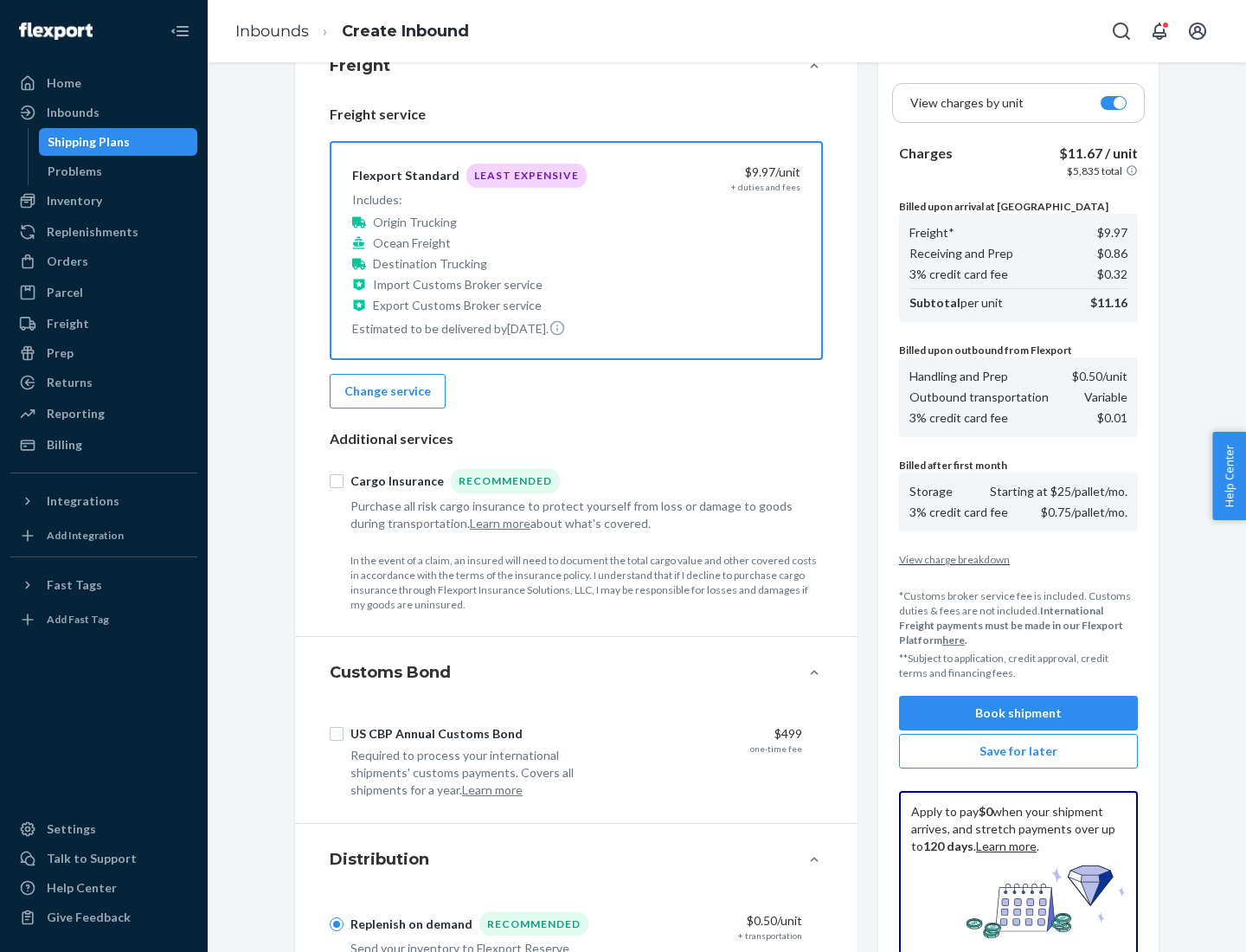 Image resolution: width=1246 pixels, height=952 pixels. What do you see at coordinates (576, 438) in the screenshot?
I see `p: Additional services` at bounding box center [576, 438].